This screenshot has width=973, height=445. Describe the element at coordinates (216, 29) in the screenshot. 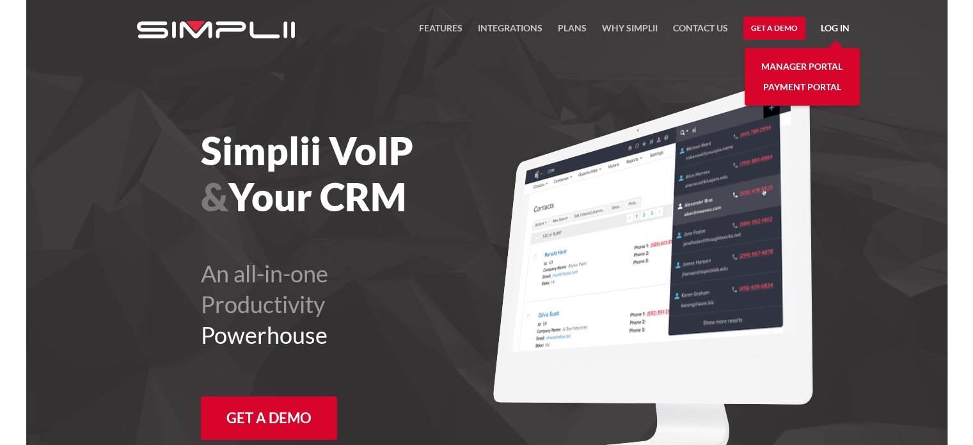

I see `img: Simplii` at that location.